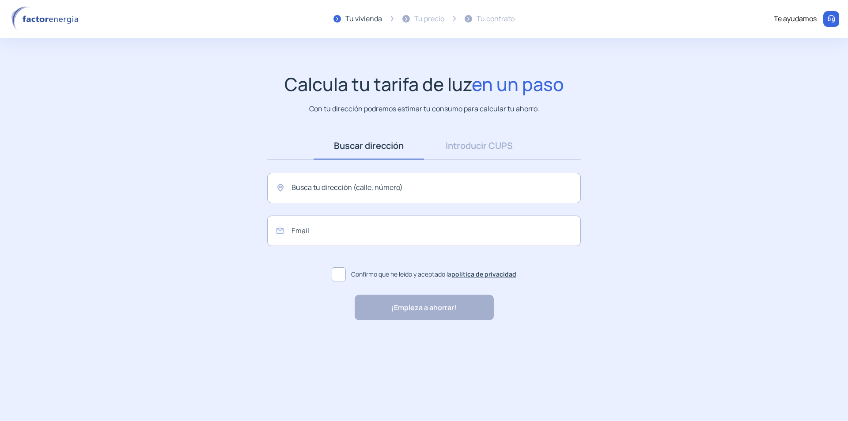 The height and width of the screenshot is (421, 848). What do you see at coordinates (424, 84) in the screenshot?
I see `h1: Calcula tu tarifa de luz` at bounding box center [424, 84].